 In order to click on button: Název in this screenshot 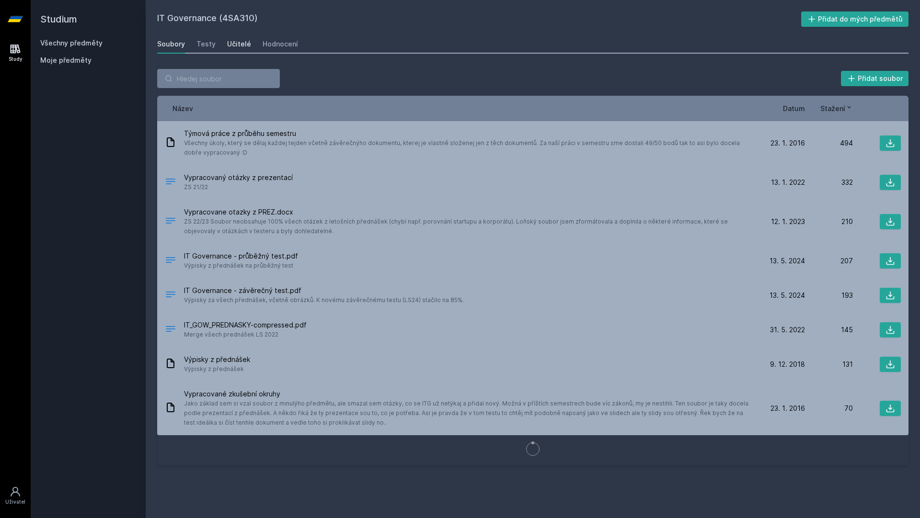, I will do `click(183, 108)`.